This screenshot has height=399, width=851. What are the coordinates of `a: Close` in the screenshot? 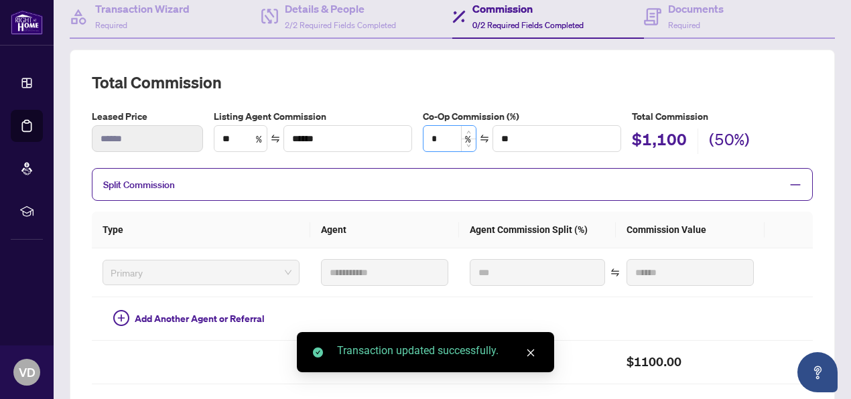 It's located at (531, 353).